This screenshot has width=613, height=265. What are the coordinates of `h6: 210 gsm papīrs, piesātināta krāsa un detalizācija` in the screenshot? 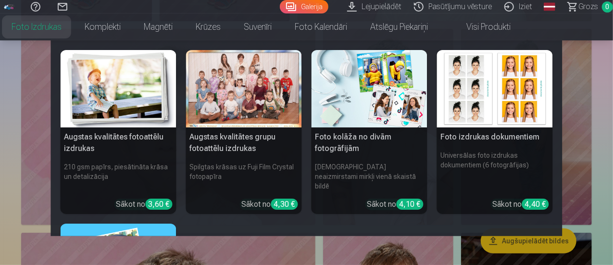 It's located at (118, 177).